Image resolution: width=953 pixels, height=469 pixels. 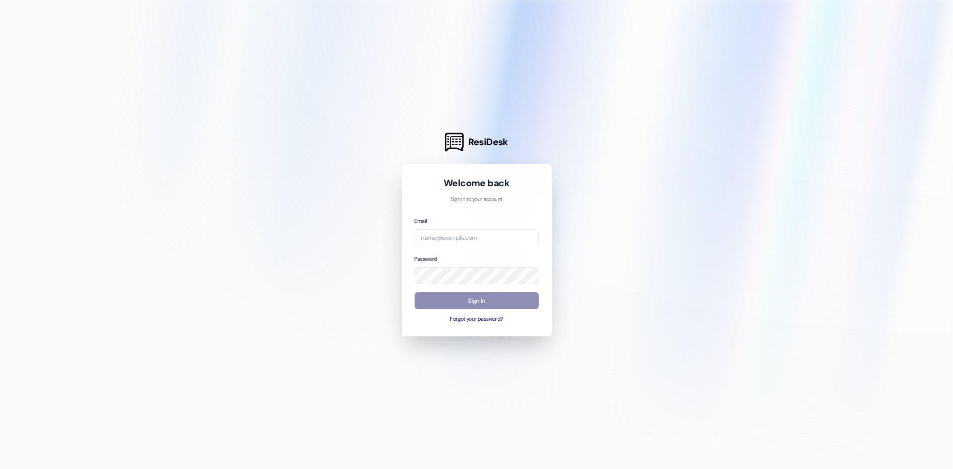 What do you see at coordinates (477, 238) in the screenshot?
I see `input: name@example.com` at bounding box center [477, 238].